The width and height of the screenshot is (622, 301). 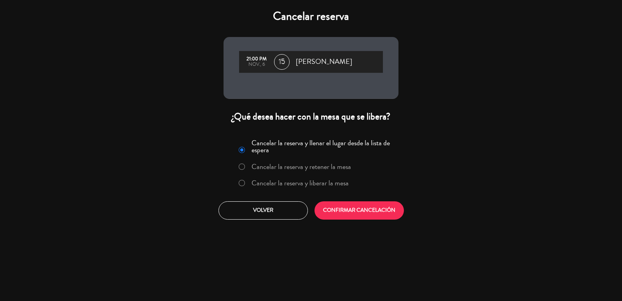 I want to click on div: 21:00 PM, so click(x=257, y=59).